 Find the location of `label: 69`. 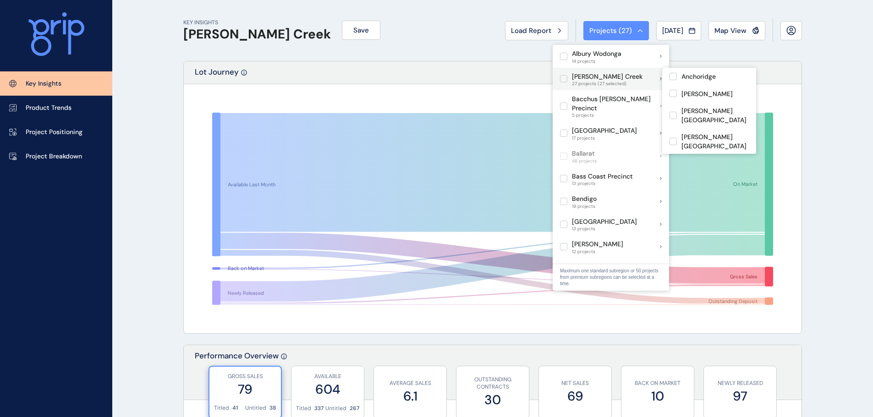

label: 69 is located at coordinates (575, 396).